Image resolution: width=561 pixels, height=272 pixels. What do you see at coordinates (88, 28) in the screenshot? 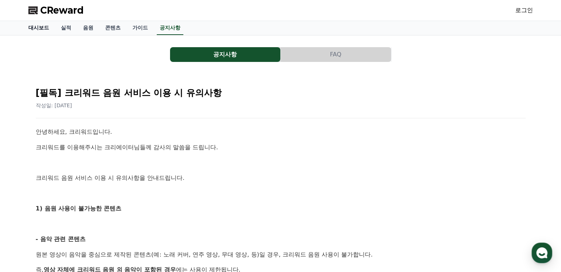
I see `a: 음원` at bounding box center [88, 28].